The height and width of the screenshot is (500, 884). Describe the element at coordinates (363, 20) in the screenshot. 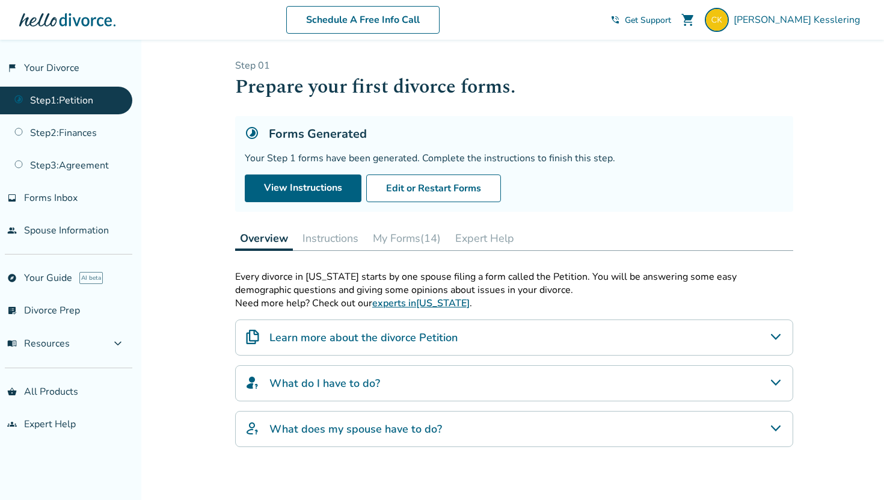

I see `a: Schedule A Free Info Call` at that location.